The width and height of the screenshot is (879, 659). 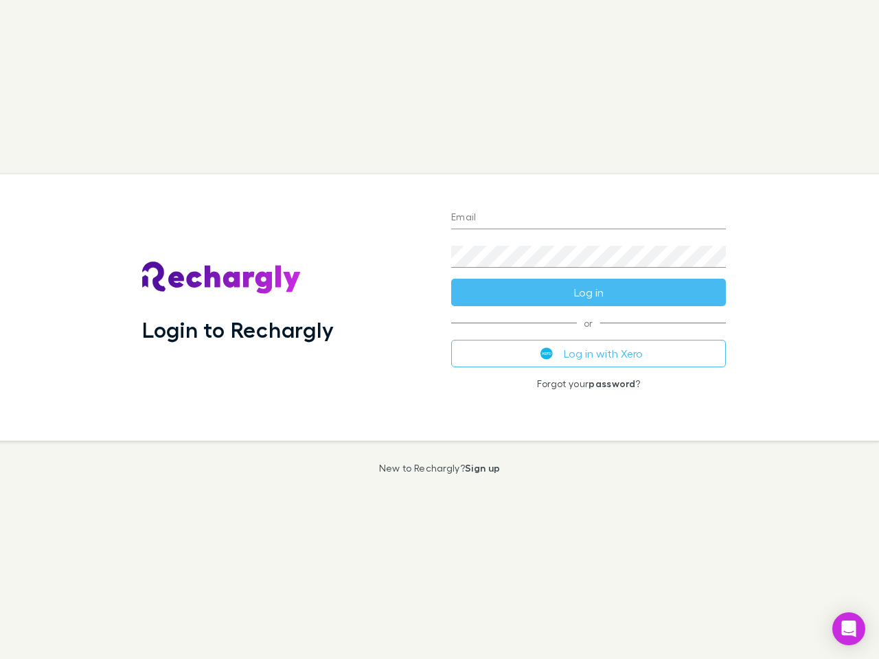 I want to click on button: Log in with Xero, so click(x=589, y=354).